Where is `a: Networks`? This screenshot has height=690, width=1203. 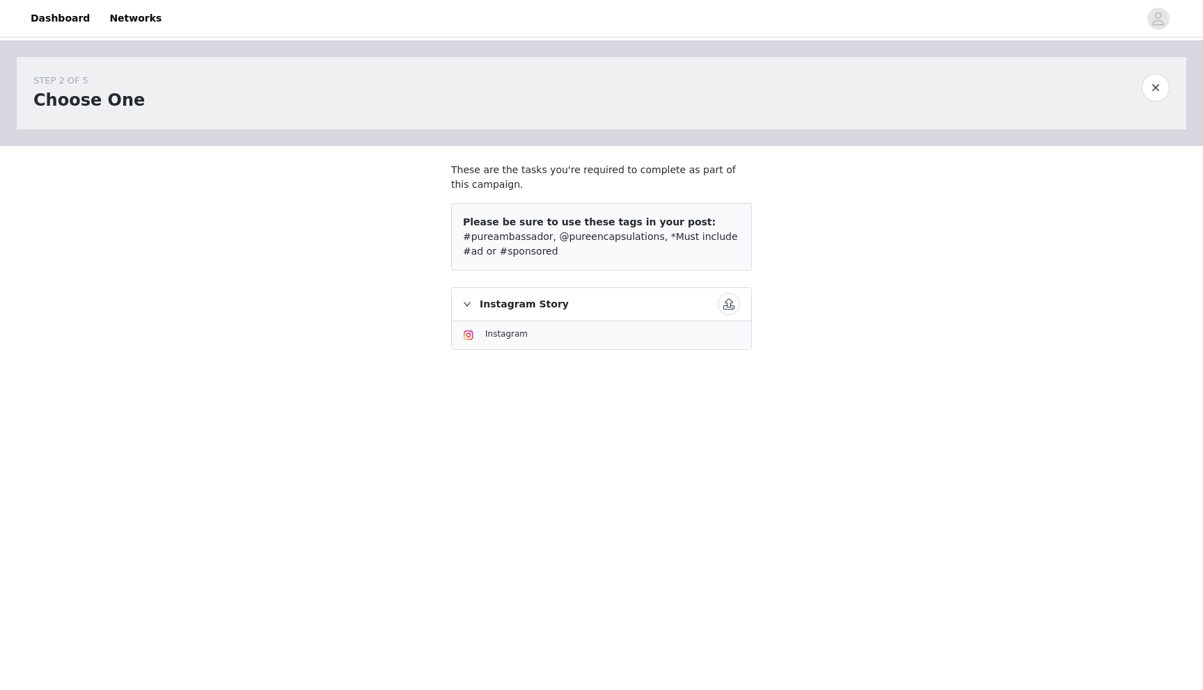
a: Networks is located at coordinates (135, 18).